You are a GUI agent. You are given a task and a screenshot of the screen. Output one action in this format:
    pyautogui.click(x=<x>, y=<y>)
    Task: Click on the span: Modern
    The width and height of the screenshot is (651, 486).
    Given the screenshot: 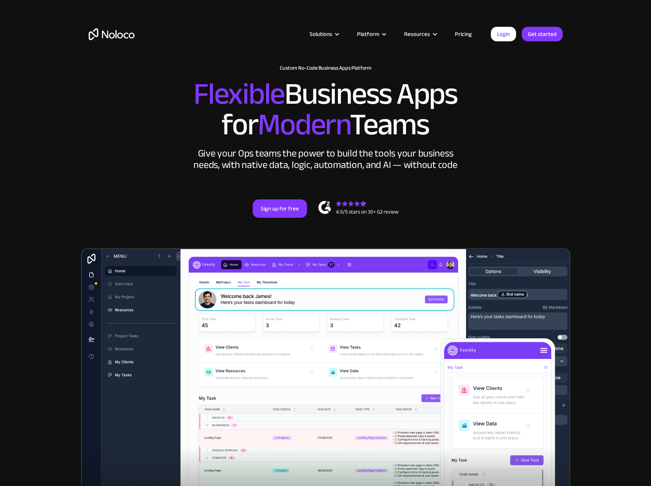 What is the action you would take?
    pyautogui.click(x=304, y=124)
    